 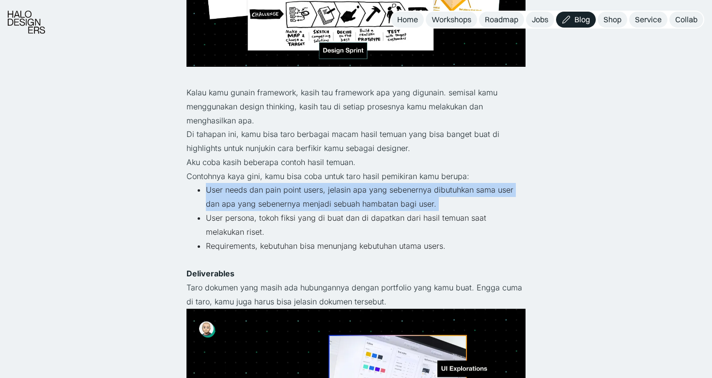 What do you see at coordinates (366, 225) in the screenshot?
I see `li: User persona, tokoh fiksi yang di buat dan di dapatkan dari hasil temuan saat melakukan riset.` at bounding box center [366, 225].